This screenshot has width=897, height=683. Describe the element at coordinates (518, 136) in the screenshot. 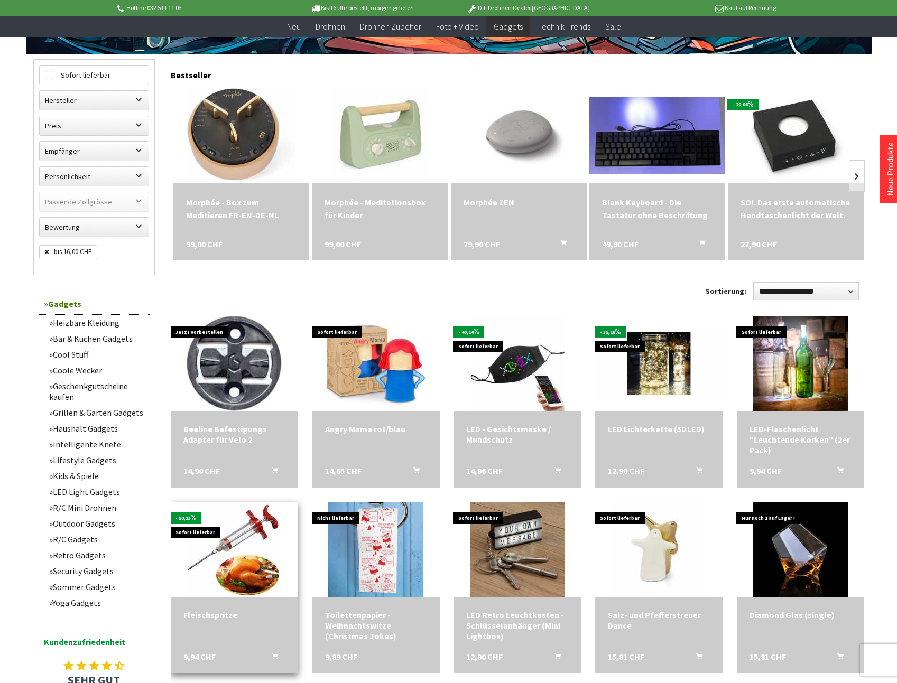

I see `img: Morphée ZEN` at that location.